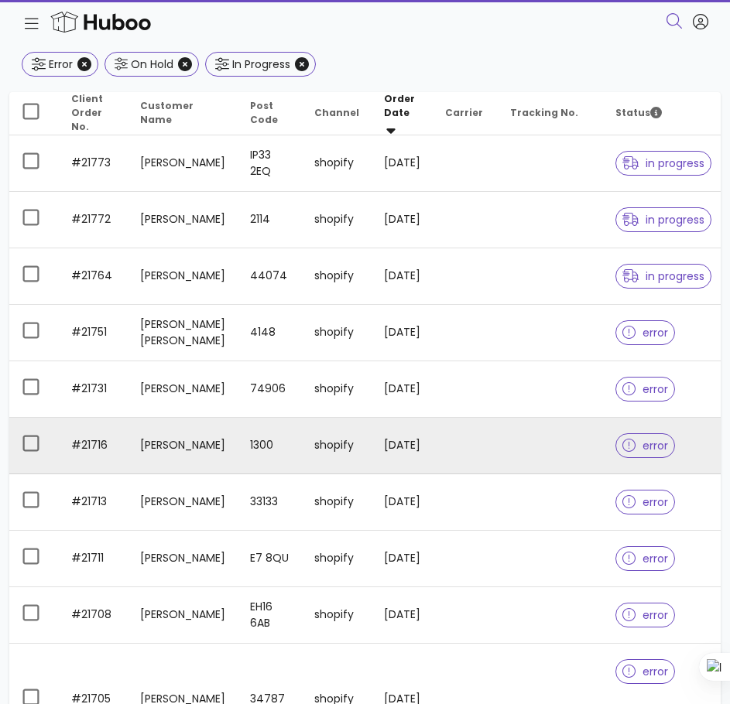  What do you see at coordinates (464, 112) in the screenshot?
I see `span: Carrier` at bounding box center [464, 112].